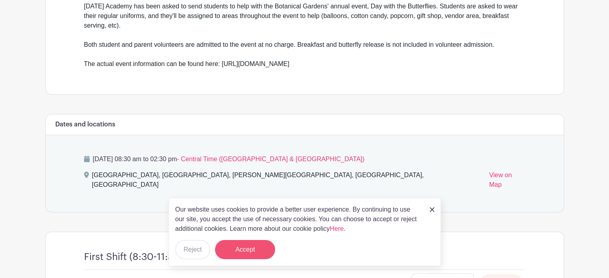 This screenshot has height=278, width=609. What do you see at coordinates (337, 229) in the screenshot?
I see `a: Here` at bounding box center [337, 229].